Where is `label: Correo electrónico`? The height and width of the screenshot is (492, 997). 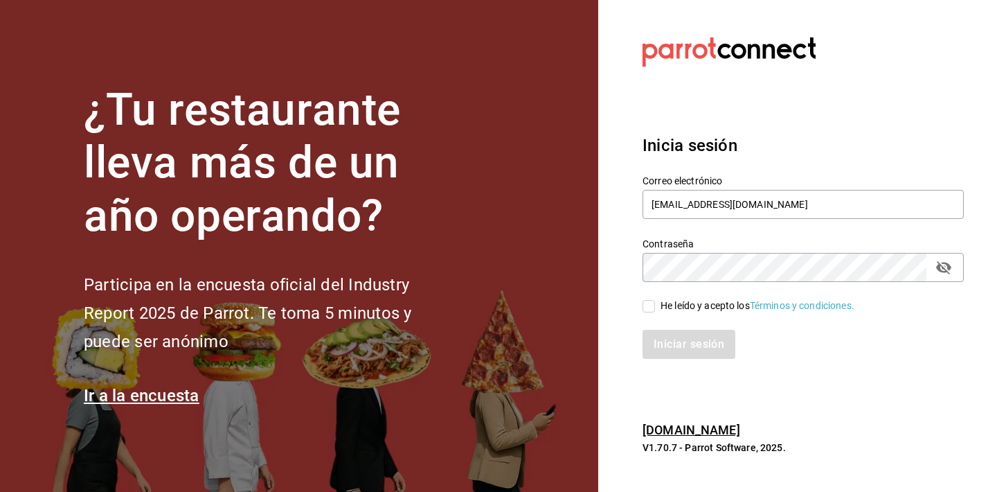
label: Correo electrónico is located at coordinates (803, 180).